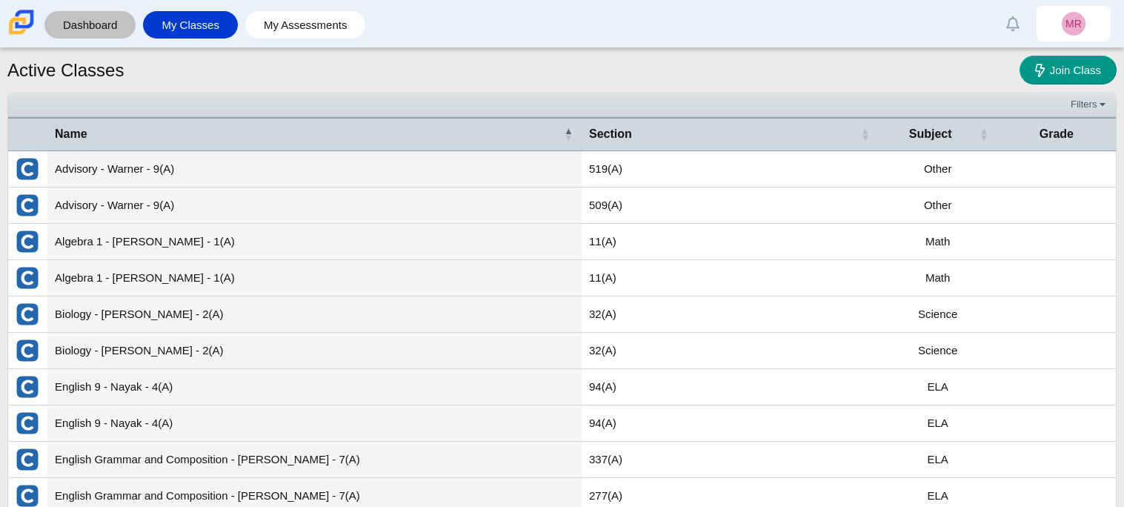  What do you see at coordinates (1074, 24) in the screenshot?
I see `span: MR` at bounding box center [1074, 24].